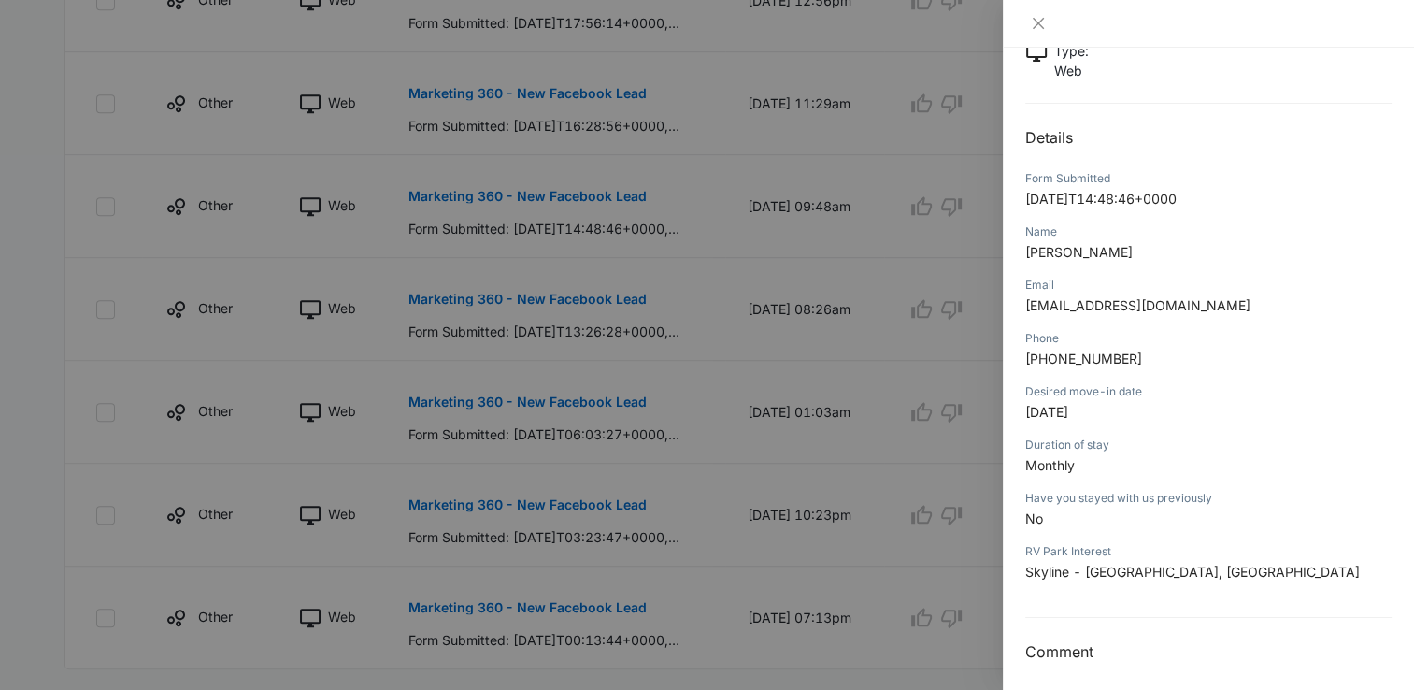  I want to click on h3: Comment, so click(1208, 651).